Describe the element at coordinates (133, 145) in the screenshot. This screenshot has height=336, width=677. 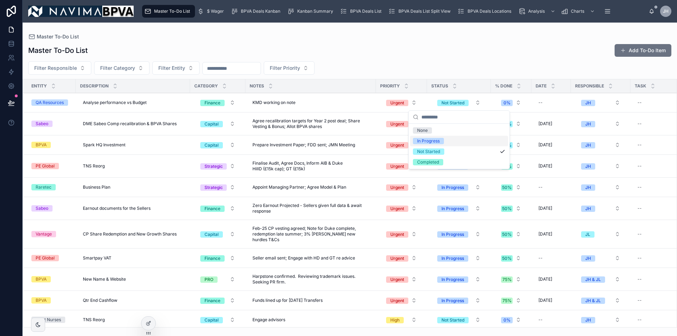
I see `a: Spark HQ Investment` at that location.